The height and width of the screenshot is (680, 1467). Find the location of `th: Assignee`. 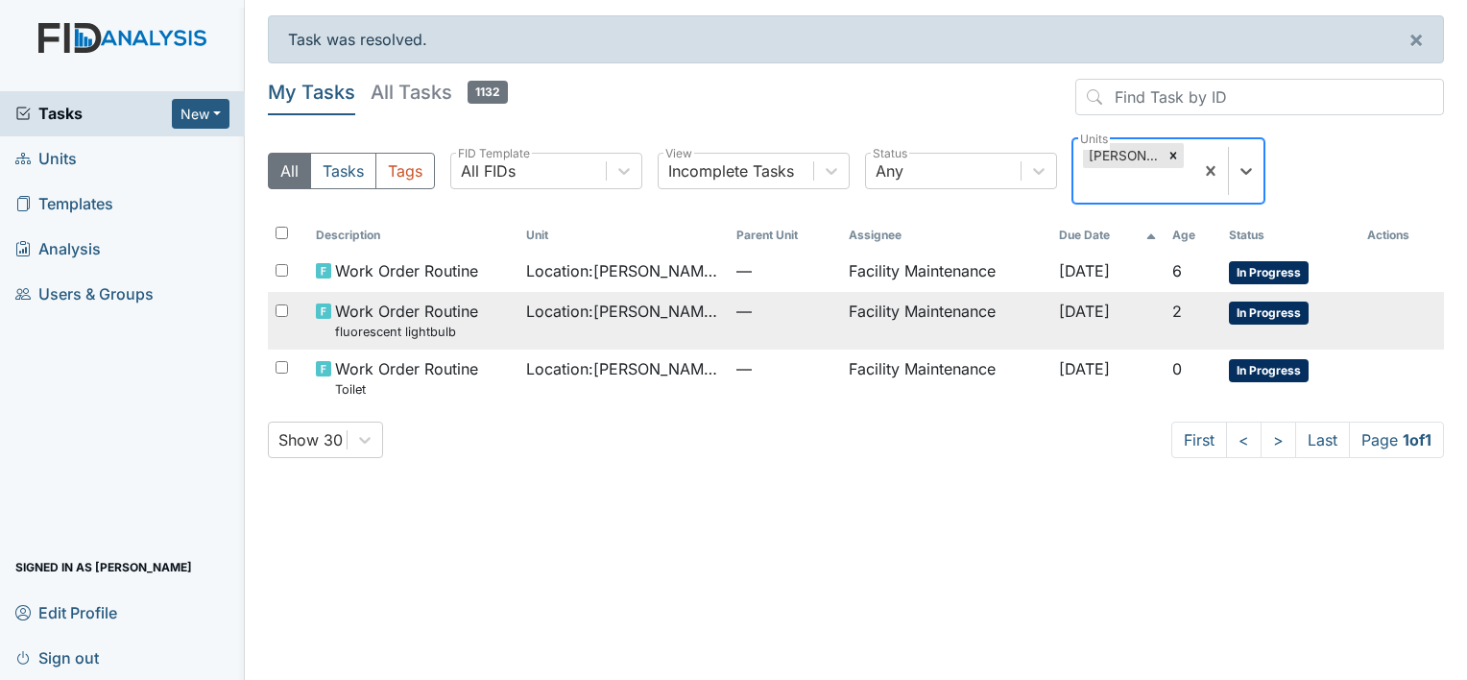

th: Assignee is located at coordinates (946, 235).